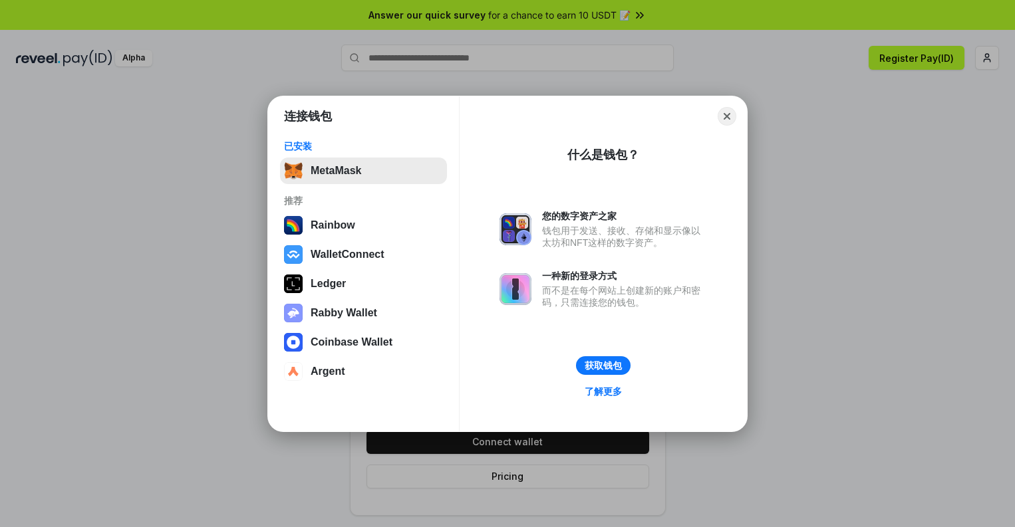  I want to click on div: 而不是在每个网站上创建新的账户和密码，只需连接您的钱包。, so click(625, 297).